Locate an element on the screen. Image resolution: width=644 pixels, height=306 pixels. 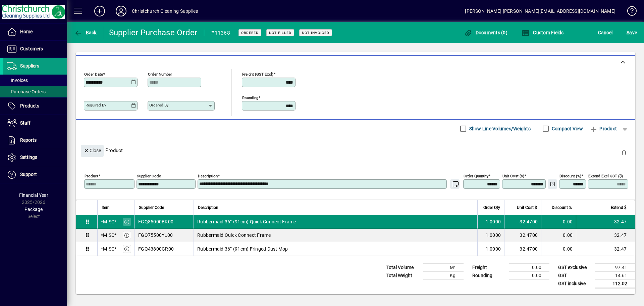
a: Support is located at coordinates (35, 174).